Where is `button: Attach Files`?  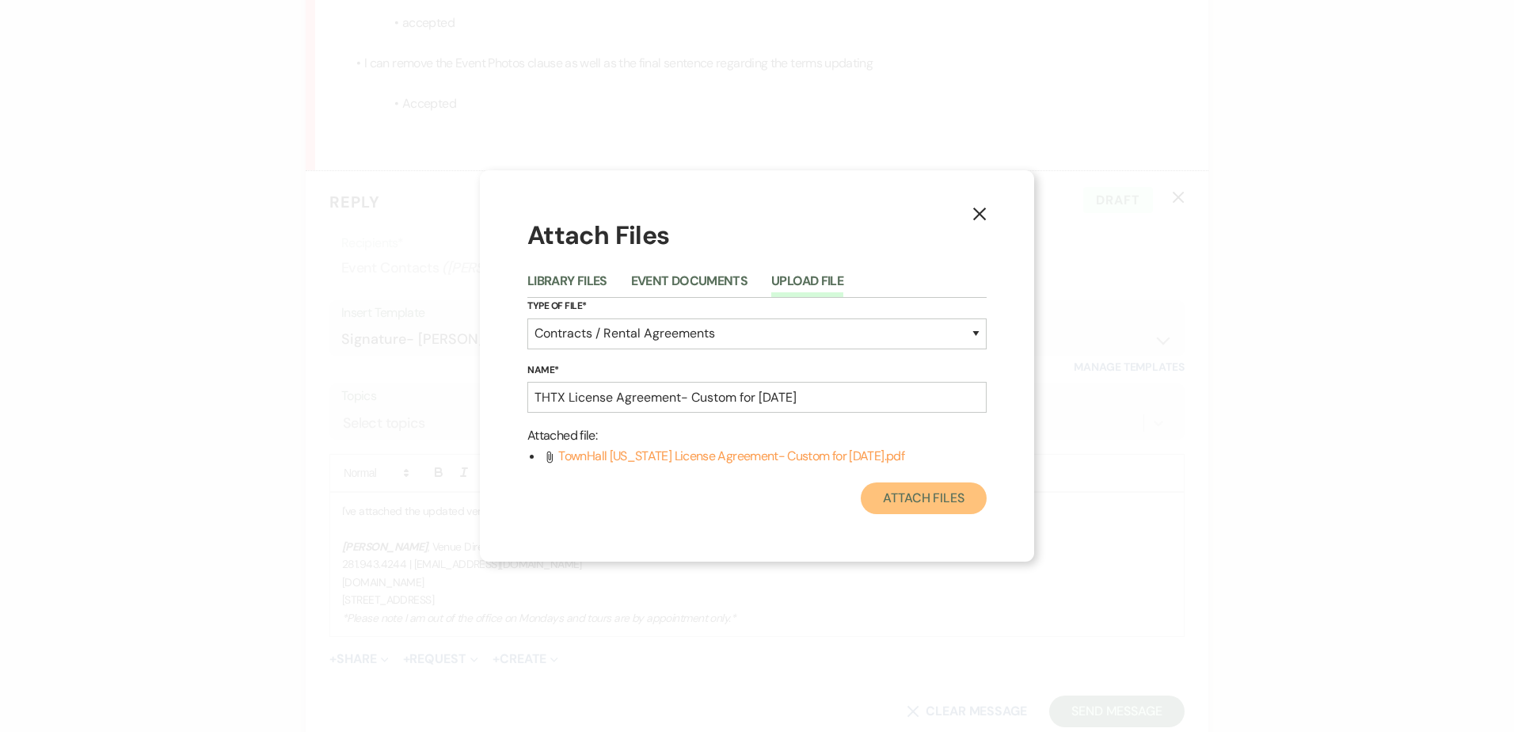
button: Attach Files is located at coordinates (923, 498).